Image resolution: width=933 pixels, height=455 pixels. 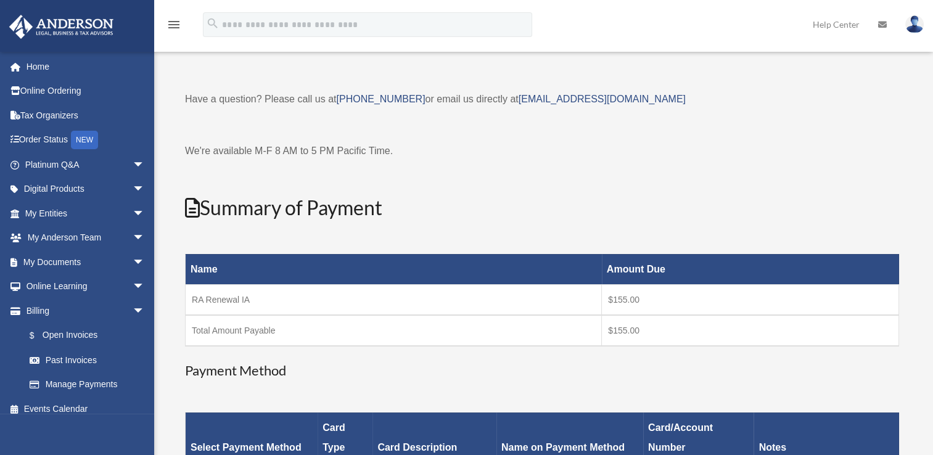 I want to click on th: Name, so click(x=393, y=269).